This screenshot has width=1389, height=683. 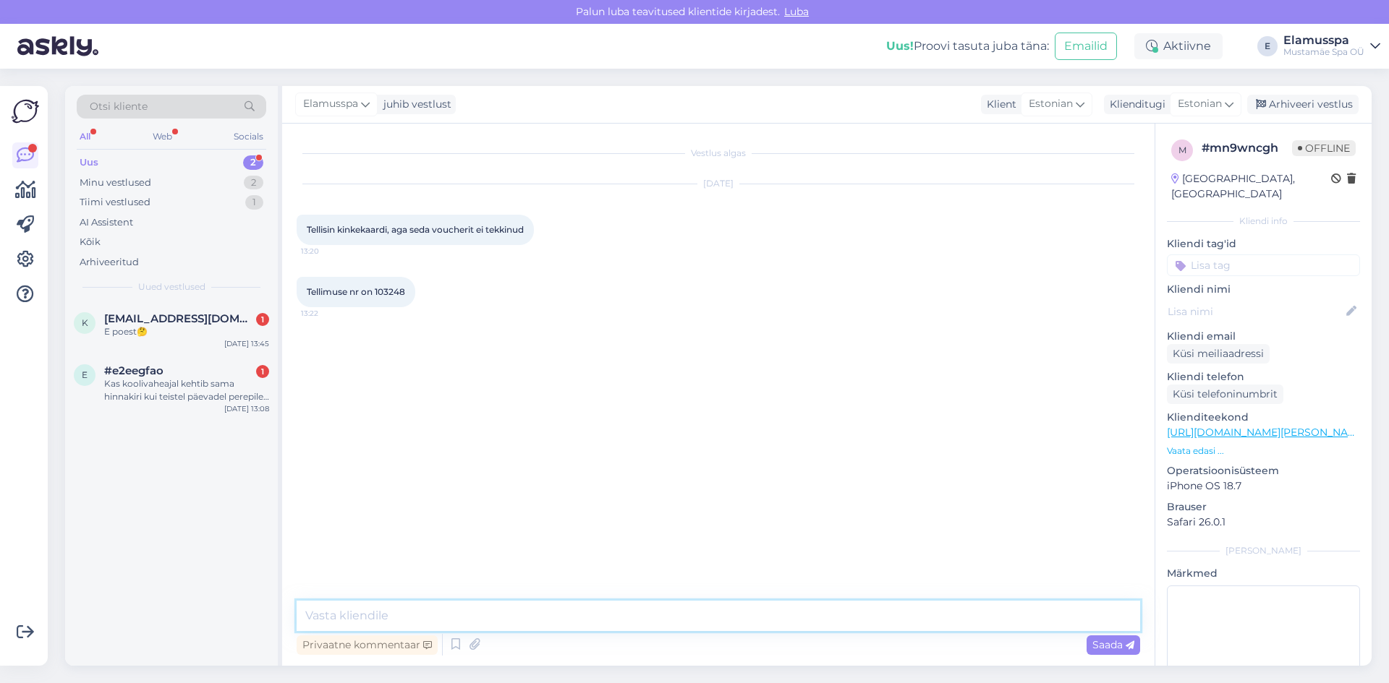 I want to click on span: k, so click(x=85, y=323).